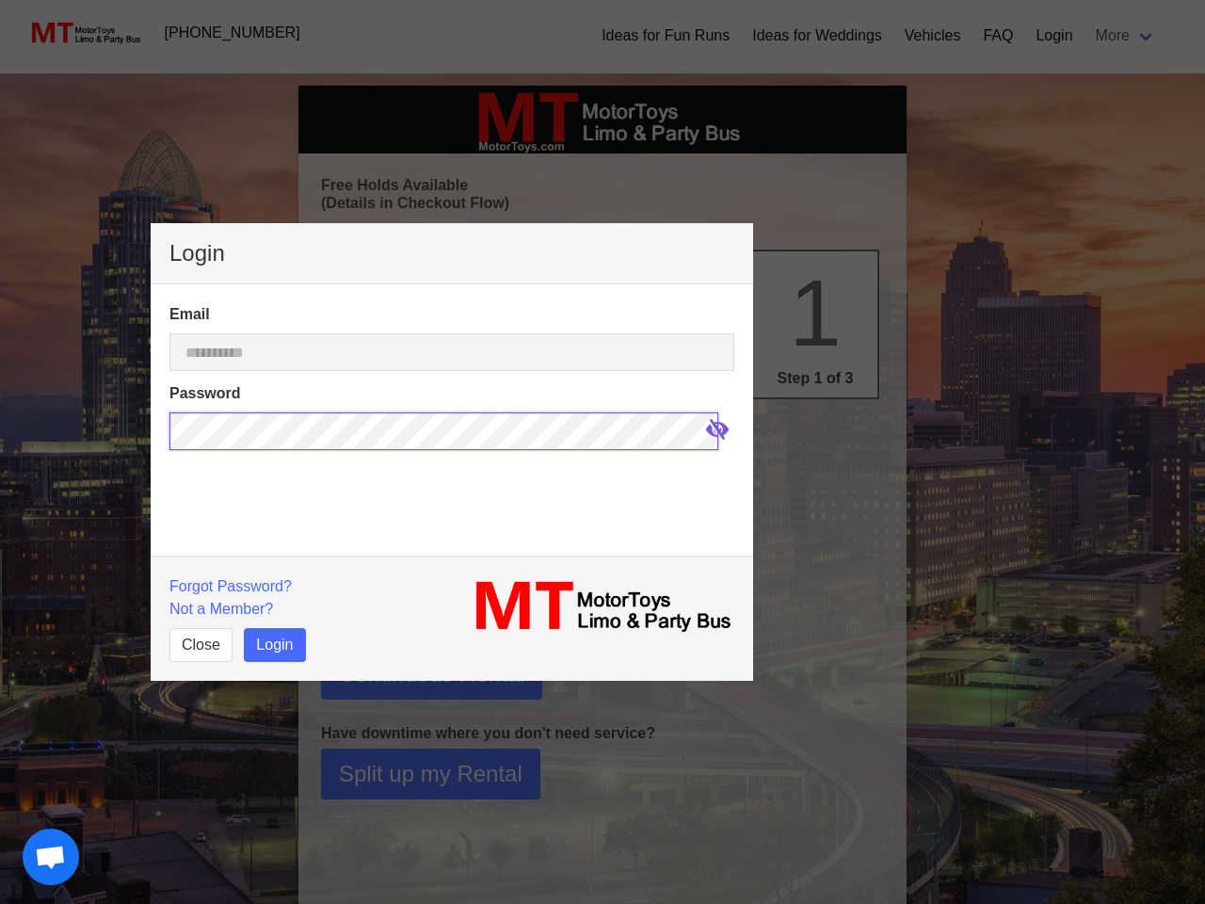 Image resolution: width=1205 pixels, height=904 pixels. Describe the element at coordinates (274, 645) in the screenshot. I see `button: Login` at that location.